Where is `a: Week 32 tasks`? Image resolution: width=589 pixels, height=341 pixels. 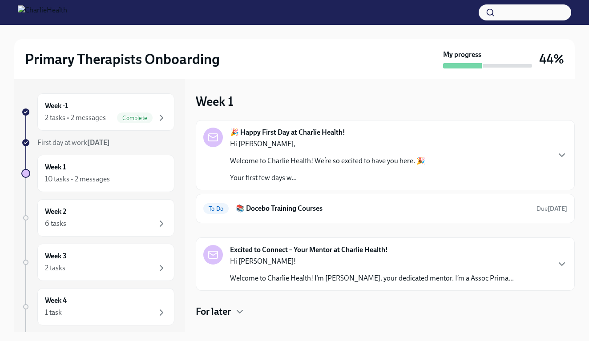
a: Week 32 tasks is located at coordinates (98, 262).